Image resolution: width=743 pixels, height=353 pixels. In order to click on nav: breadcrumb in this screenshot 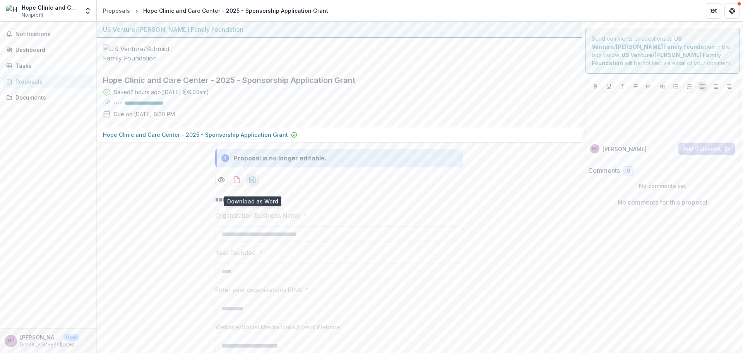, I will do `click(216, 10)`.